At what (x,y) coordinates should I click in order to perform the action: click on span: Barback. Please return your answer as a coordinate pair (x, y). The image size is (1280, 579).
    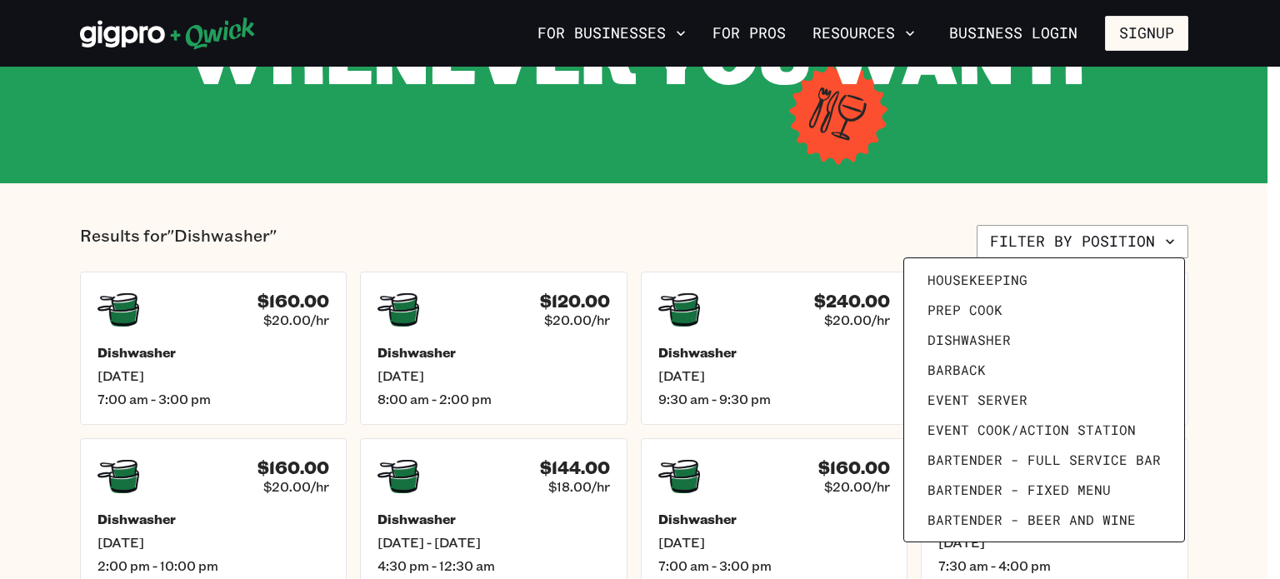
    Looking at the image, I should click on (957, 370).